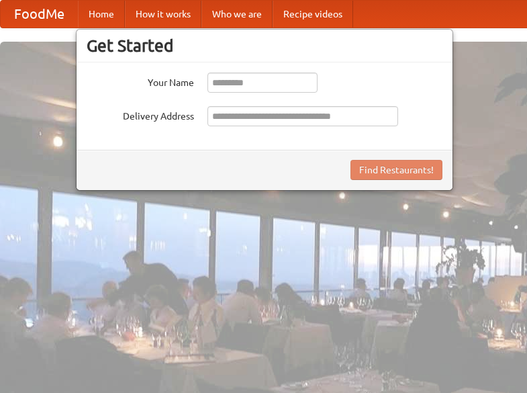 The width and height of the screenshot is (527, 393). I want to click on label: Your Name, so click(140, 81).